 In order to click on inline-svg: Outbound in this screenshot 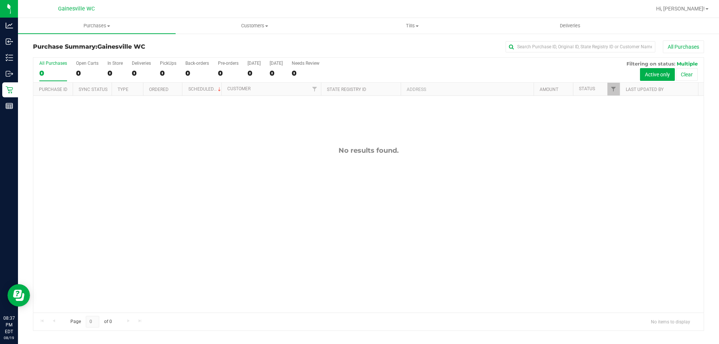, I will do `click(9, 74)`.